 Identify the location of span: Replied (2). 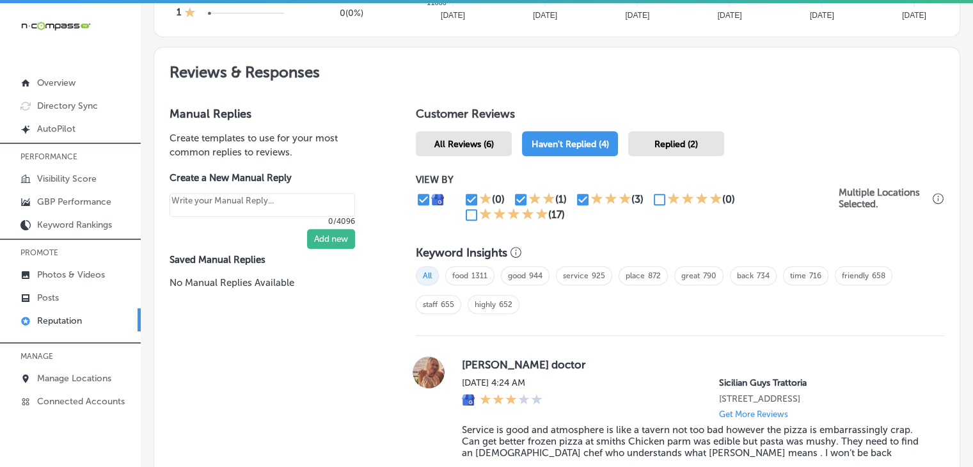
(677, 144).